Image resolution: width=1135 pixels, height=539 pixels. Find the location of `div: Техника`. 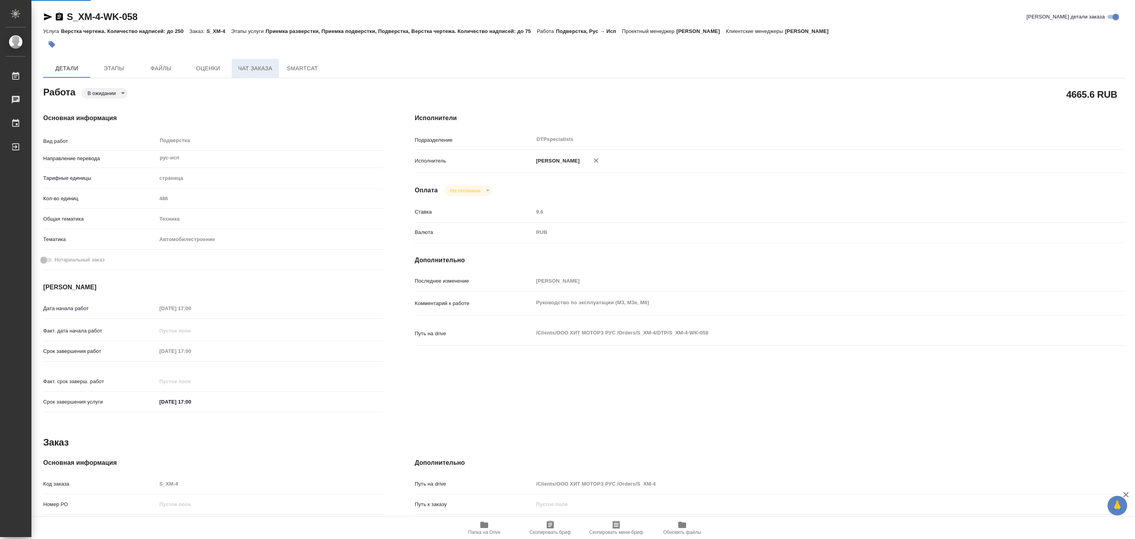

div: Техника is located at coordinates (270, 219).